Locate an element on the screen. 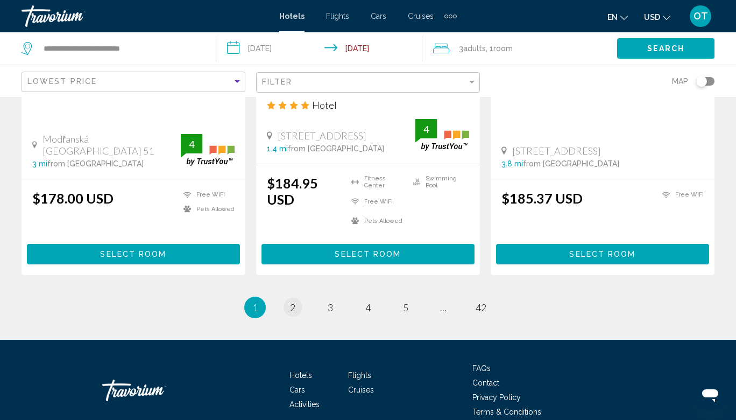  span: 1.4 mi is located at coordinates (277, 148).